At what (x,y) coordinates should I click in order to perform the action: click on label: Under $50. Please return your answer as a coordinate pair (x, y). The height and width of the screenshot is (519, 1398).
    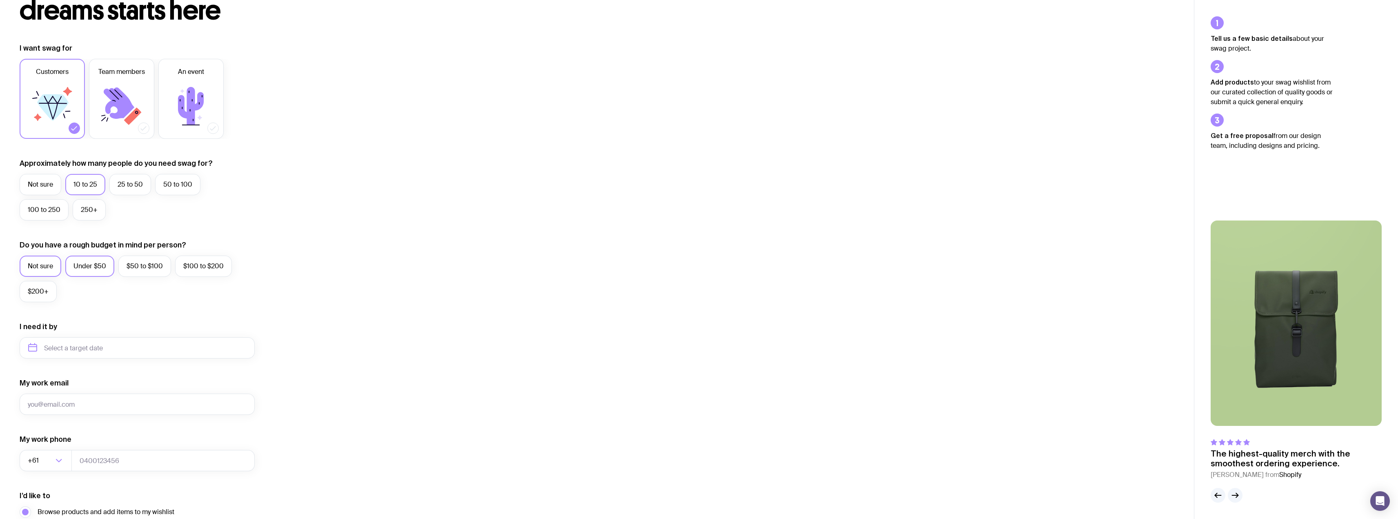
    Looking at the image, I should click on (90, 266).